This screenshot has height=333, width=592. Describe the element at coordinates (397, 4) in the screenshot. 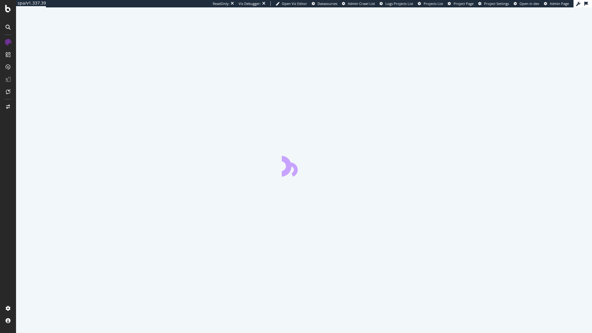

I see `a: Logs Projects List` at that location.